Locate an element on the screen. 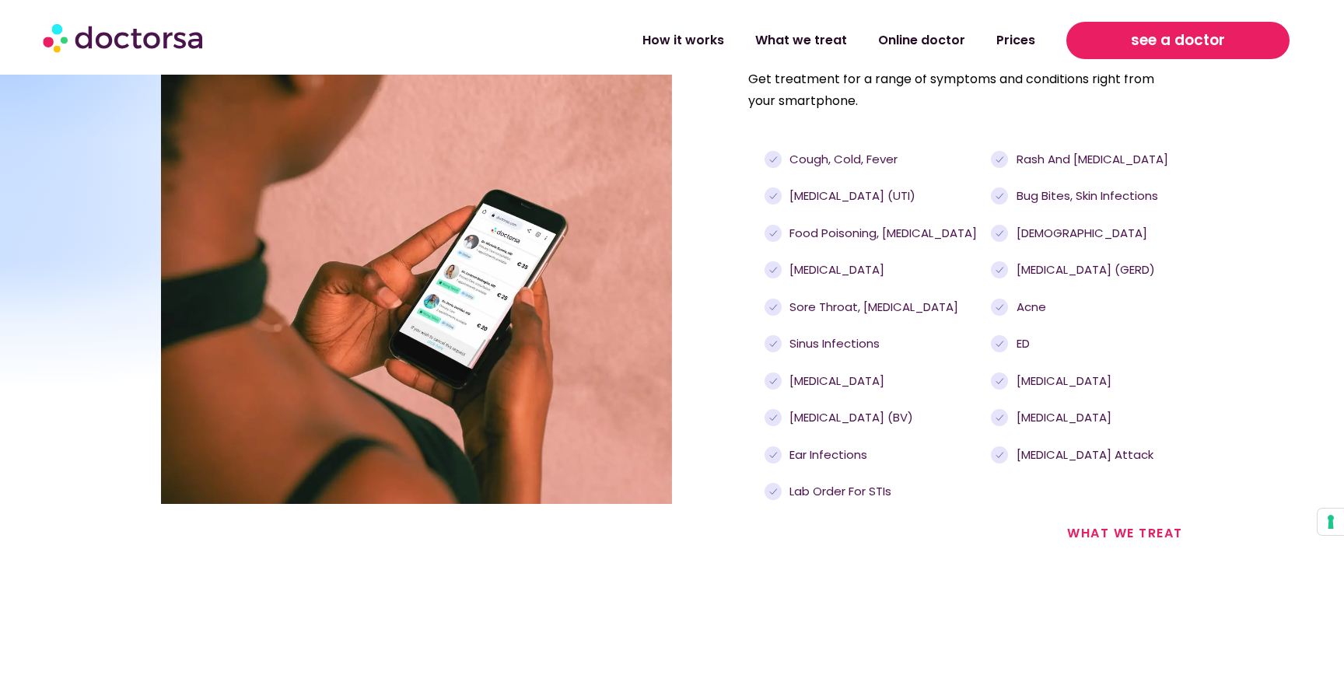 The width and height of the screenshot is (1344, 696). span: Cough, cold, fever is located at coordinates (841, 159).